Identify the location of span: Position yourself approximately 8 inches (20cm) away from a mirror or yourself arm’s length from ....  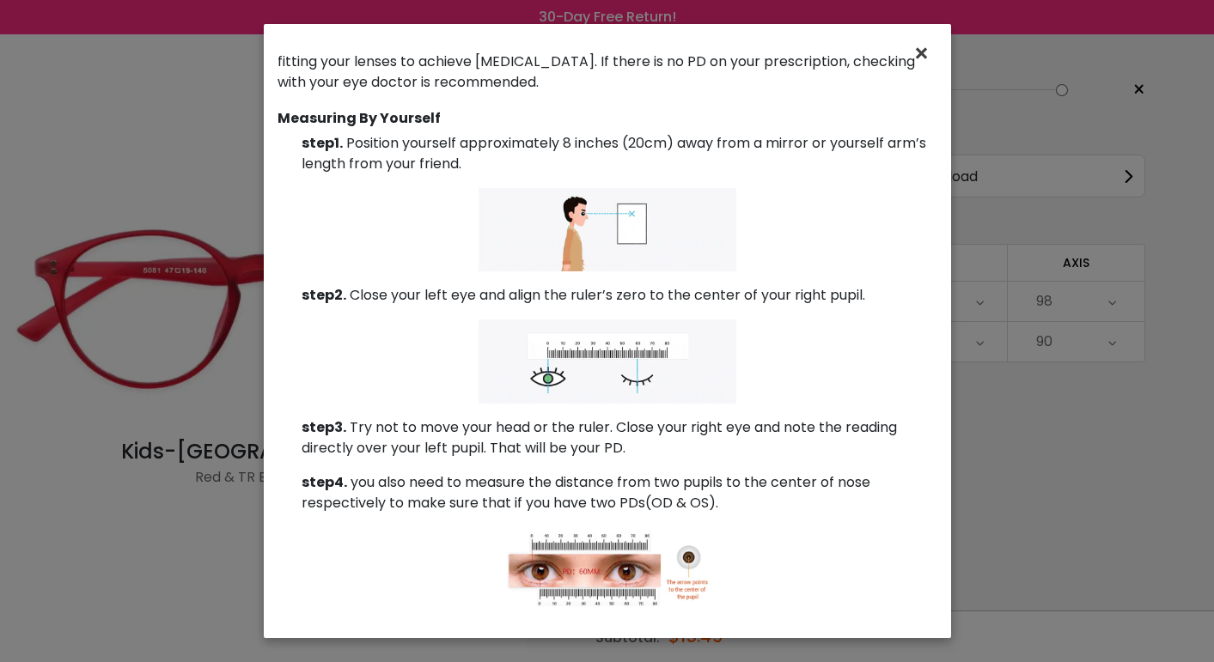
(613, 153).